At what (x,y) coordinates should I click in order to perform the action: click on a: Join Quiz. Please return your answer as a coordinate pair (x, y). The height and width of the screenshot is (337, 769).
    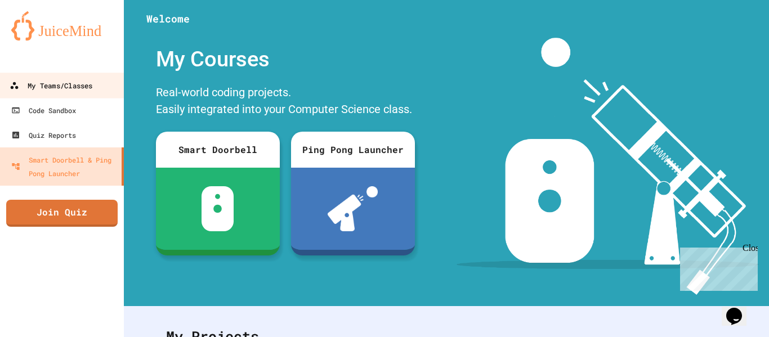
    Looking at the image, I should click on (62, 213).